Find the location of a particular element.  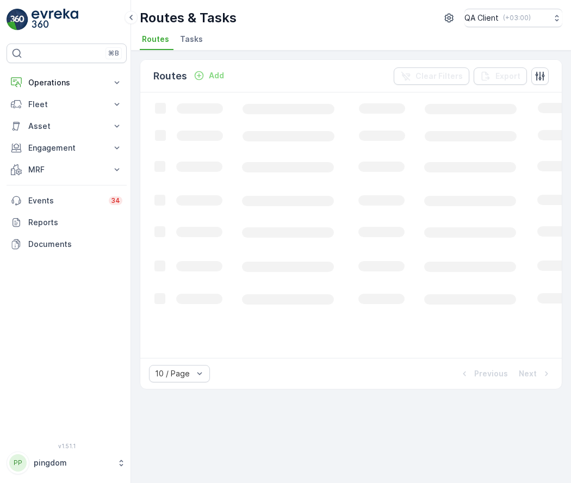

button: Next is located at coordinates (535, 373).